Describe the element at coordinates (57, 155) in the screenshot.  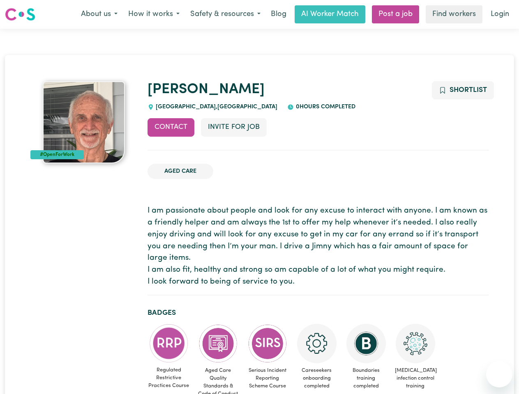
I see `div: #OpenForWork` at that location.